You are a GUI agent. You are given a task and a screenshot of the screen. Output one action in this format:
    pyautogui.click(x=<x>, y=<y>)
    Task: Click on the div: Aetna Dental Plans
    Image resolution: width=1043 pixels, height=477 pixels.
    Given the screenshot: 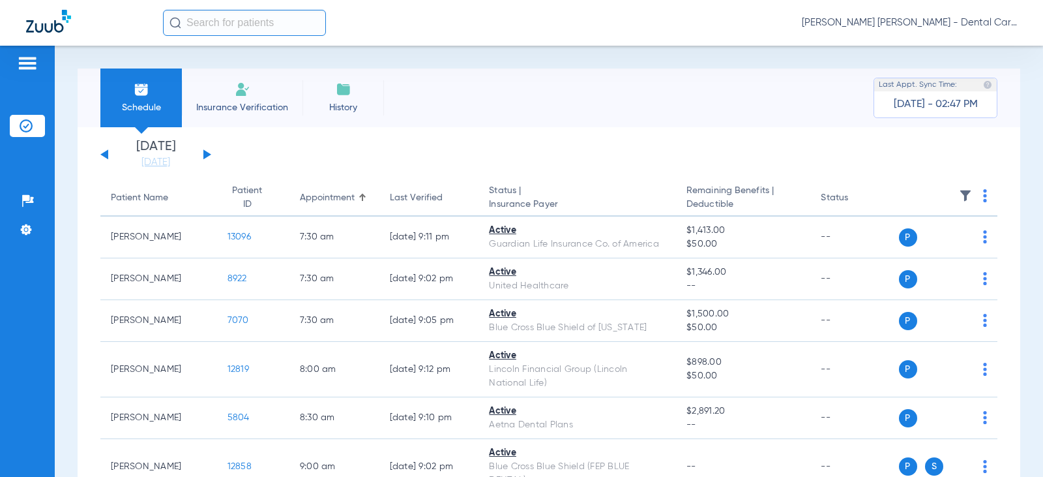 What is the action you would take?
    pyautogui.click(x=577, y=425)
    